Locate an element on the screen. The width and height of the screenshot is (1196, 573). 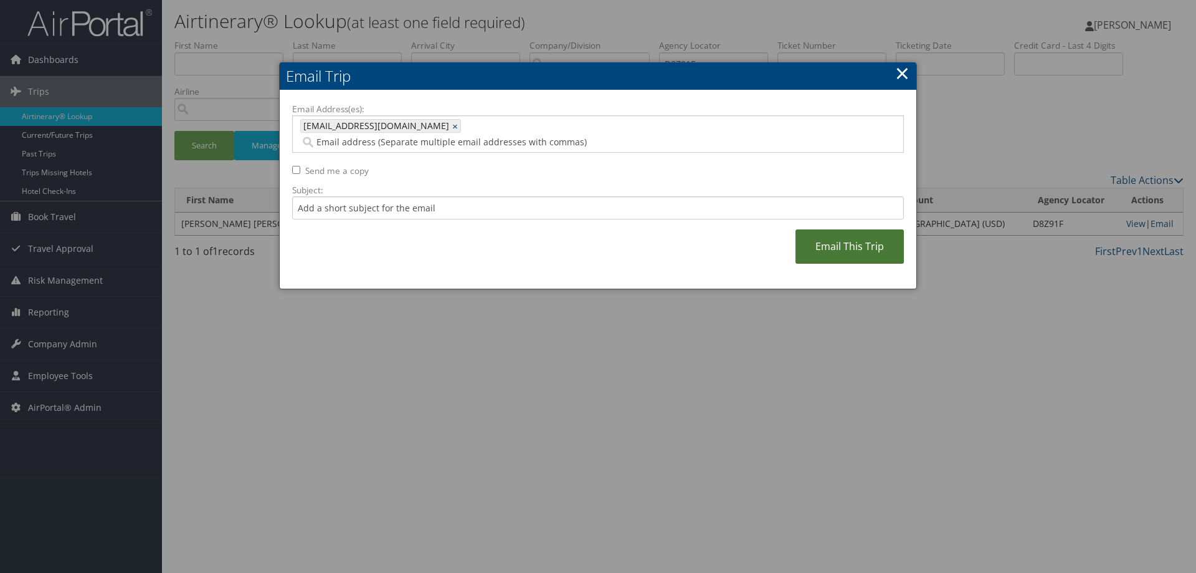
h2: Email Trip is located at coordinates (598, 76).